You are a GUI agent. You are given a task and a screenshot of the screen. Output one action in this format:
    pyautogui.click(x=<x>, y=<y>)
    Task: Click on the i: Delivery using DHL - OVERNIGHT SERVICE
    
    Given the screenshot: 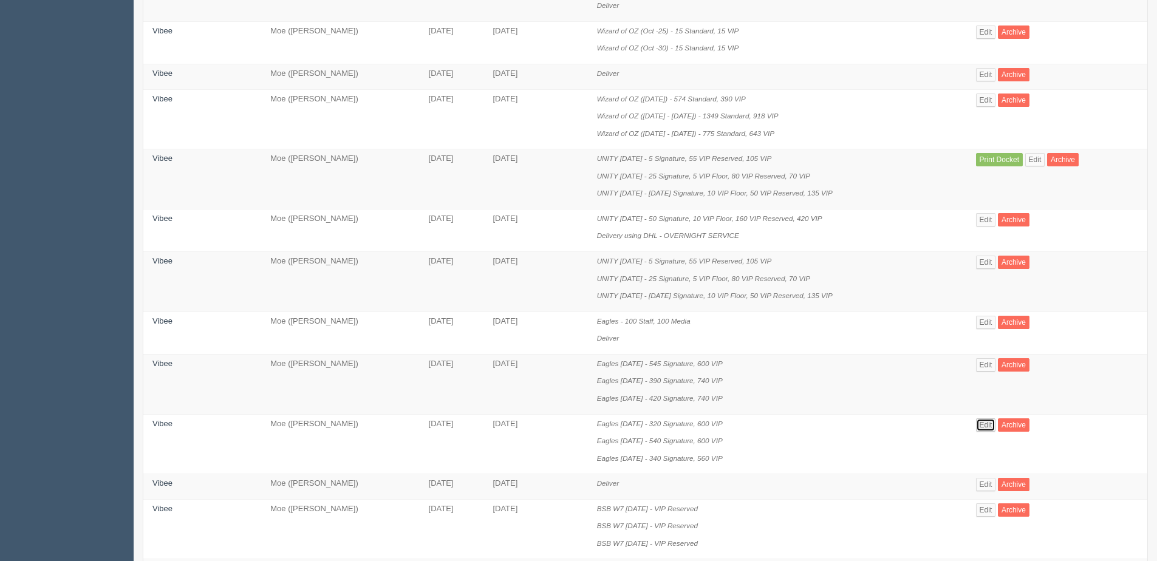 What is the action you would take?
    pyautogui.click(x=668, y=235)
    